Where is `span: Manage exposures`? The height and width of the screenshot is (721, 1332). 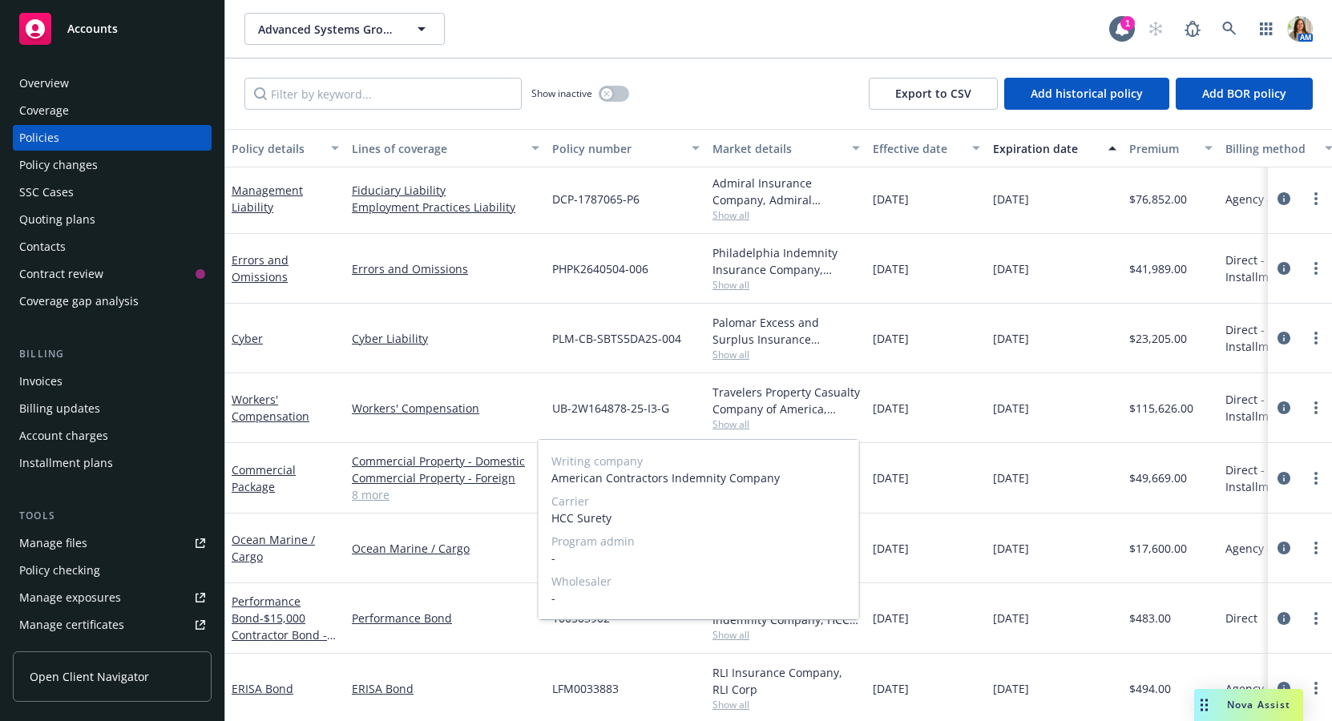 span: Manage exposures is located at coordinates (112, 598).